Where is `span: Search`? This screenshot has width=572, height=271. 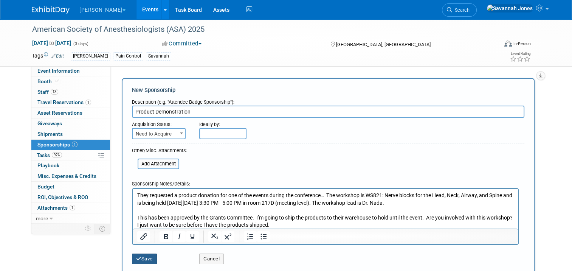
span: Search is located at coordinates (461, 10).